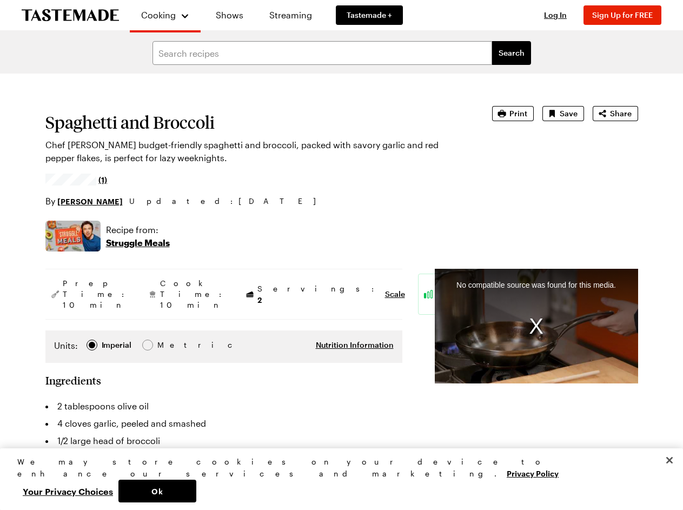 This screenshot has height=510, width=683. What do you see at coordinates (70, 15) in the screenshot?
I see `a: To Tastemade Home Page` at bounding box center [70, 15].